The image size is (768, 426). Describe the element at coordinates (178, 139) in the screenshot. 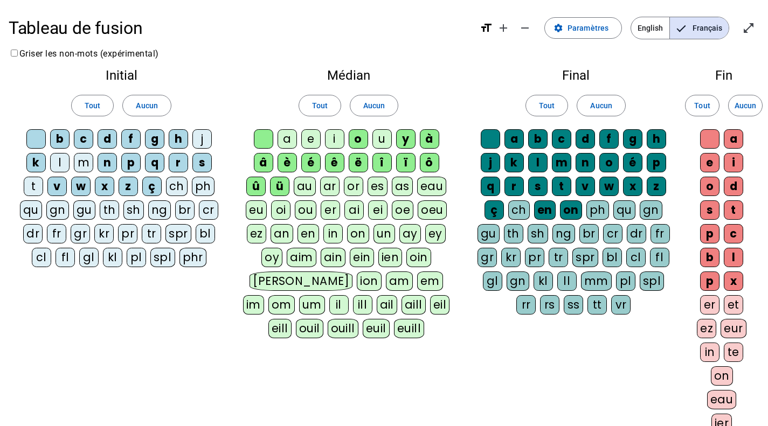

I see `div: h` at that location.